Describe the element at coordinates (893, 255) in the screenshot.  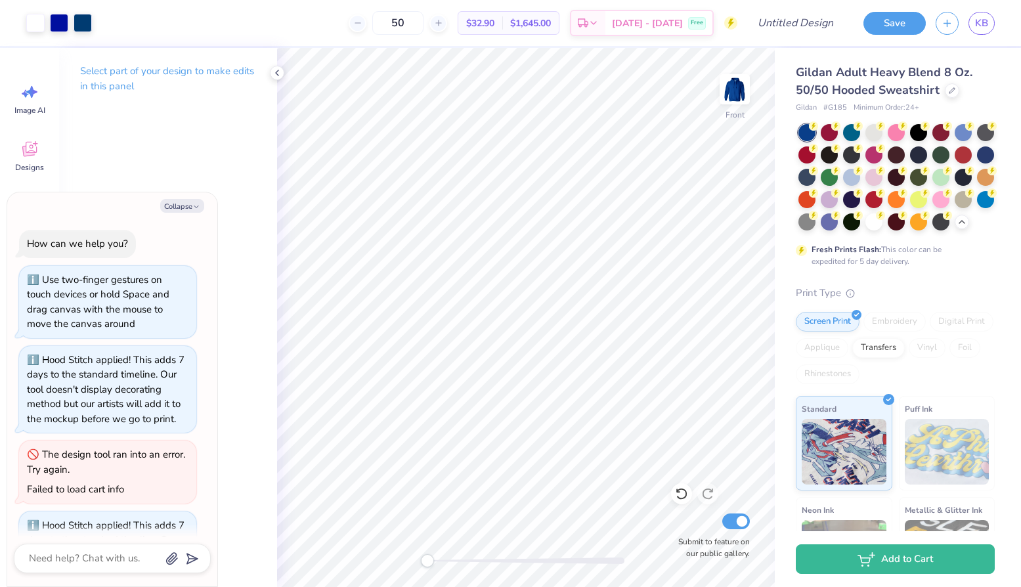
I see `div: This color can be expedited for 5 day delivery.` at that location.